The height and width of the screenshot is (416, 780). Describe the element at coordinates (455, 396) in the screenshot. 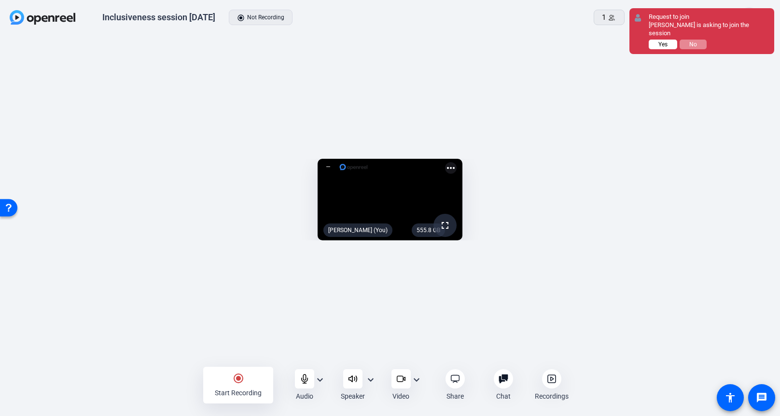

I see `div: Share` at that location.